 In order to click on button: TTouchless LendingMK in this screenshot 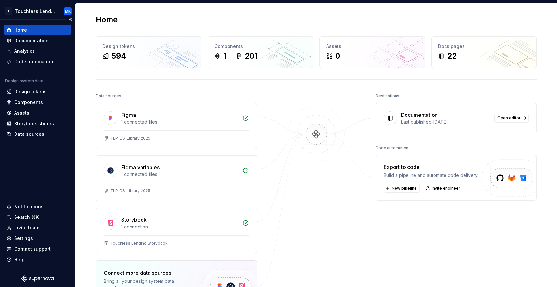, I will do `click(37, 11)`.